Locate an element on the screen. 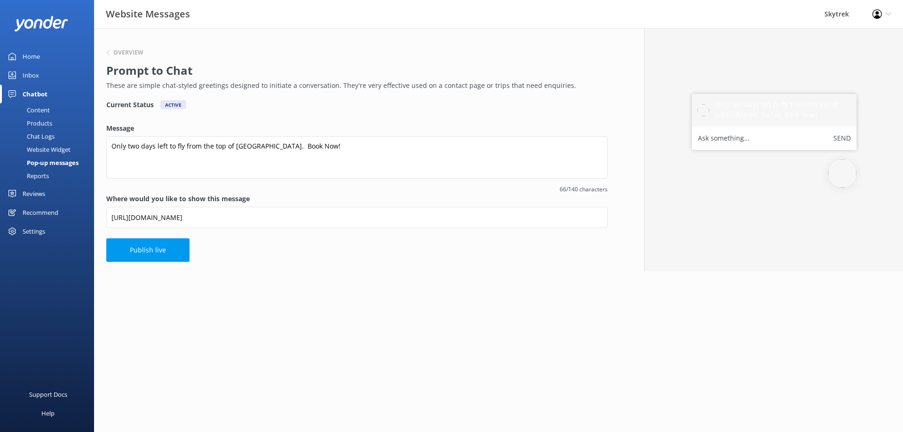 This screenshot has width=903, height=432. span: 66/140 characters is located at coordinates (357, 189).